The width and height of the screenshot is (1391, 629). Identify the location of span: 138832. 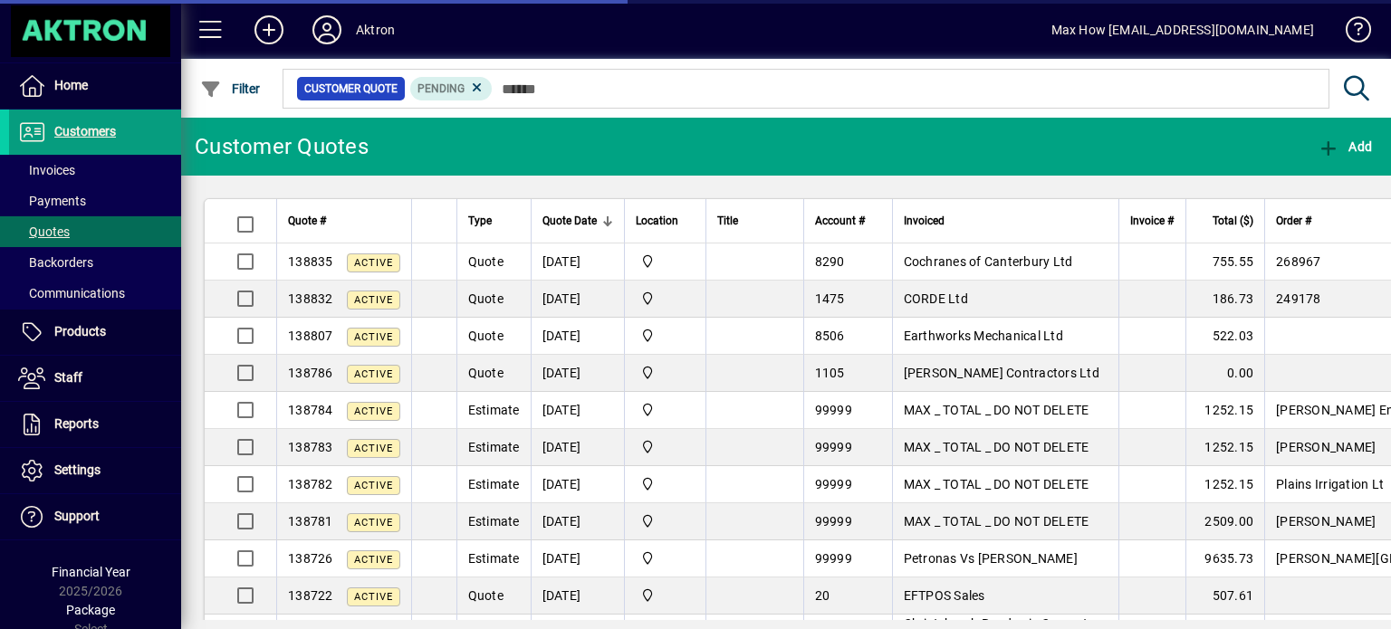
(311, 299).